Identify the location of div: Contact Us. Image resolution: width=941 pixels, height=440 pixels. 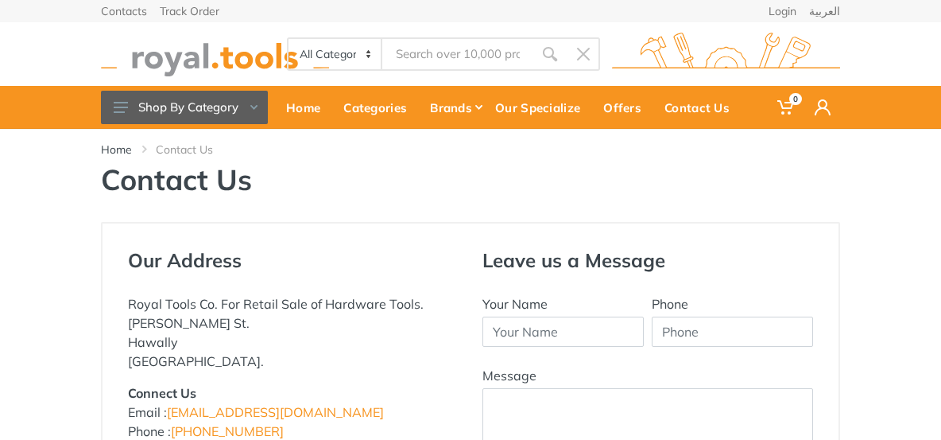
(701, 107).